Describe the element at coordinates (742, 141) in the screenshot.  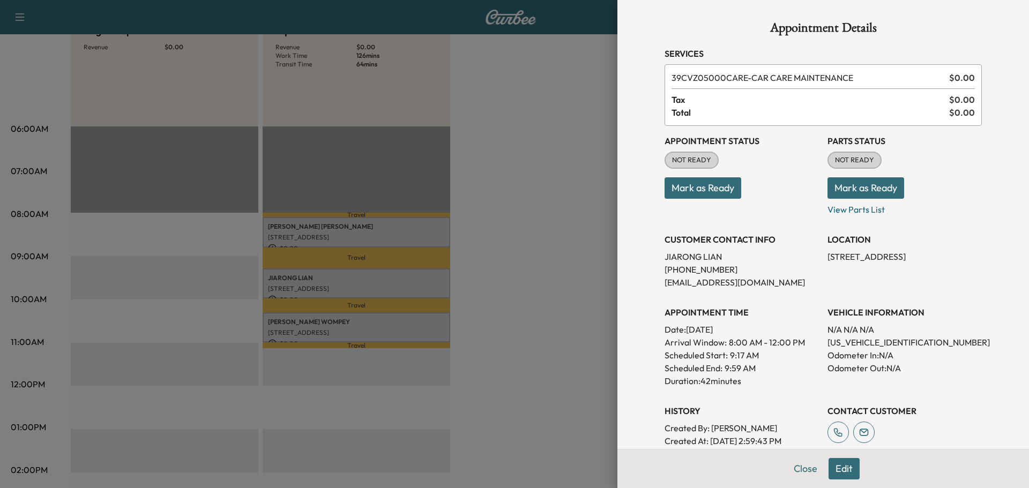
I see `h3: Appointment Status` at that location.